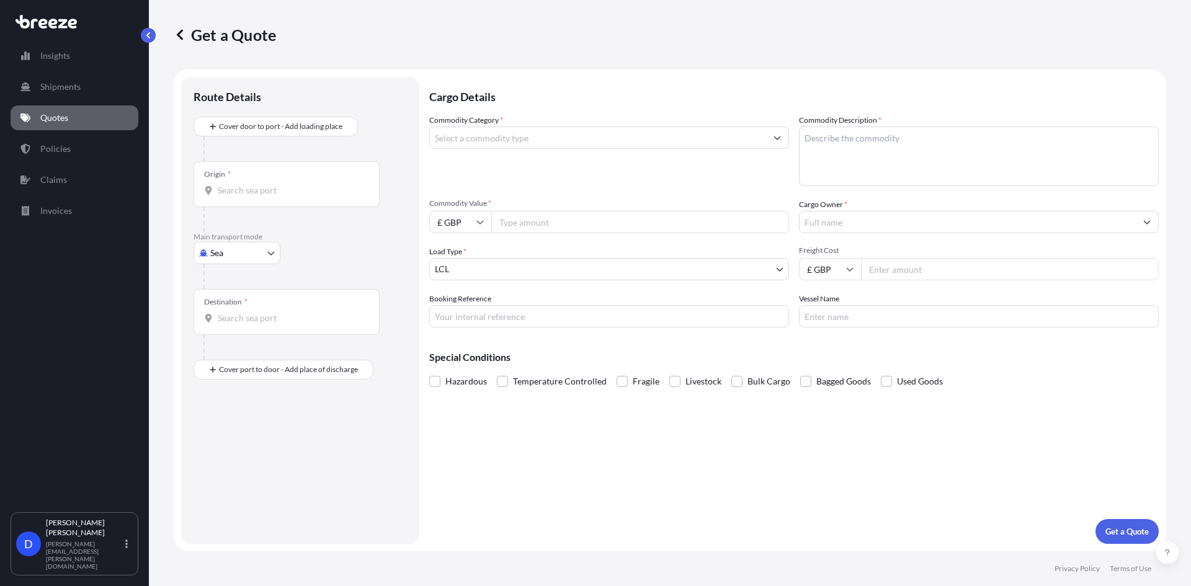  I want to click on label: Commodity Description, so click(840, 120).